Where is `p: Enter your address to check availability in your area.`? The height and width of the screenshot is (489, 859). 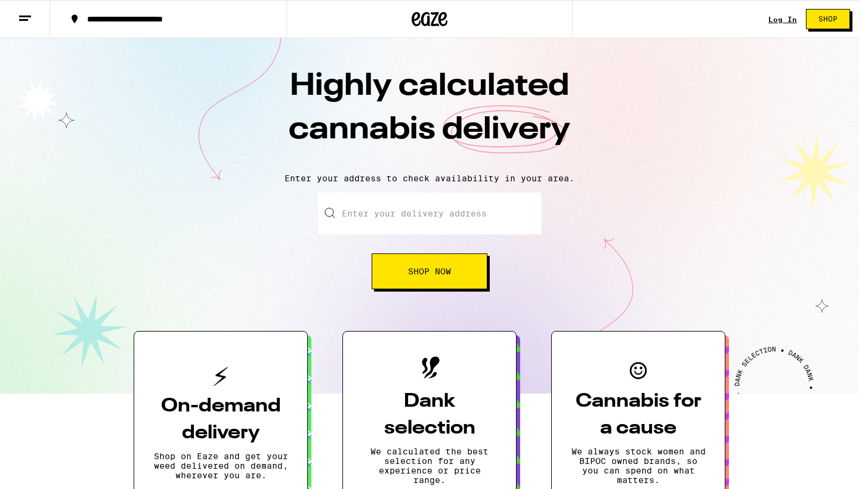
p: Enter your address to check availability in your area. is located at coordinates (430, 178).